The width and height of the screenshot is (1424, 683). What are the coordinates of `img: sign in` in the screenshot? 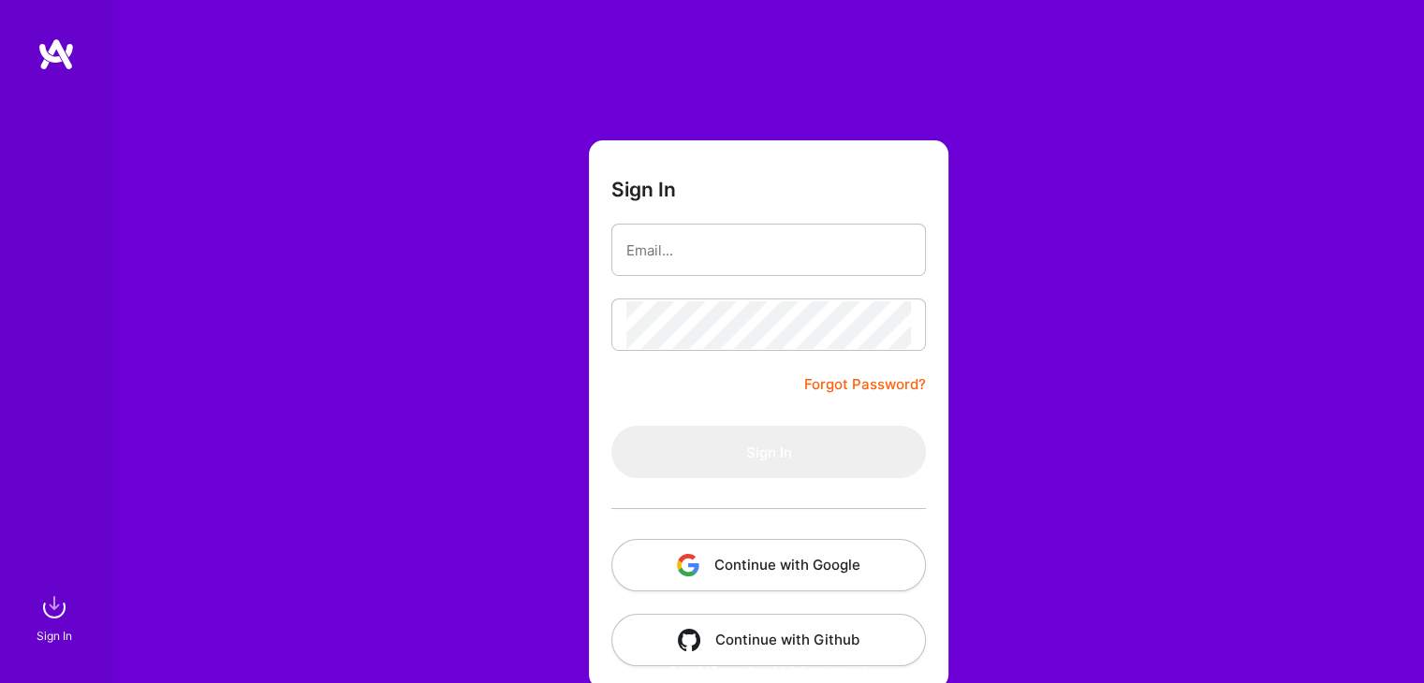 It's located at (54, 608).